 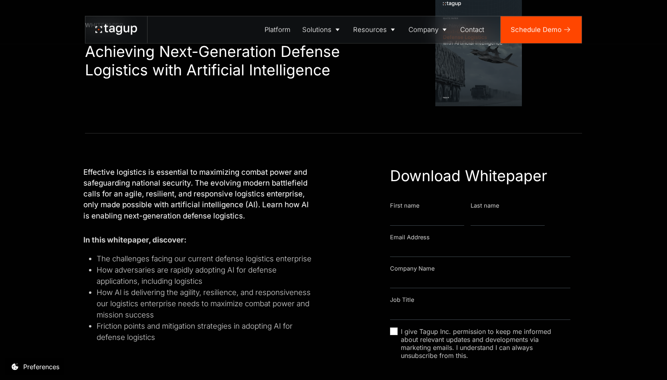 I want to click on div: Email Address, so click(x=480, y=237).